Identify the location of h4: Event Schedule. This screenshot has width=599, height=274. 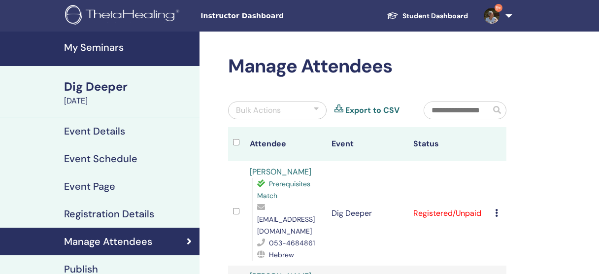
(101, 159).